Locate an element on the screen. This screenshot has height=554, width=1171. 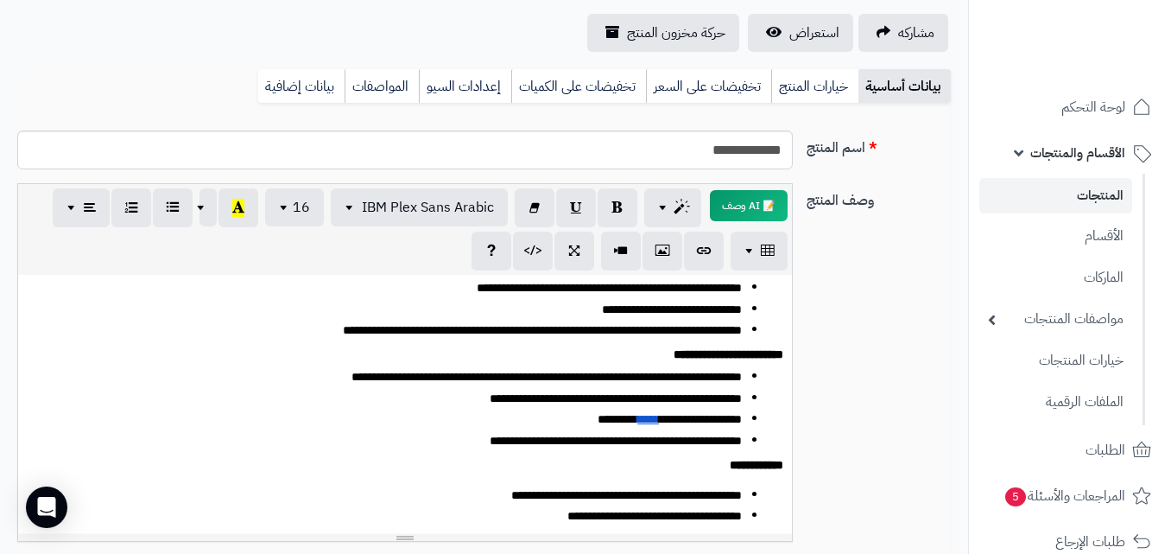
span: المراجعات والأسئلة is located at coordinates (1064, 496).